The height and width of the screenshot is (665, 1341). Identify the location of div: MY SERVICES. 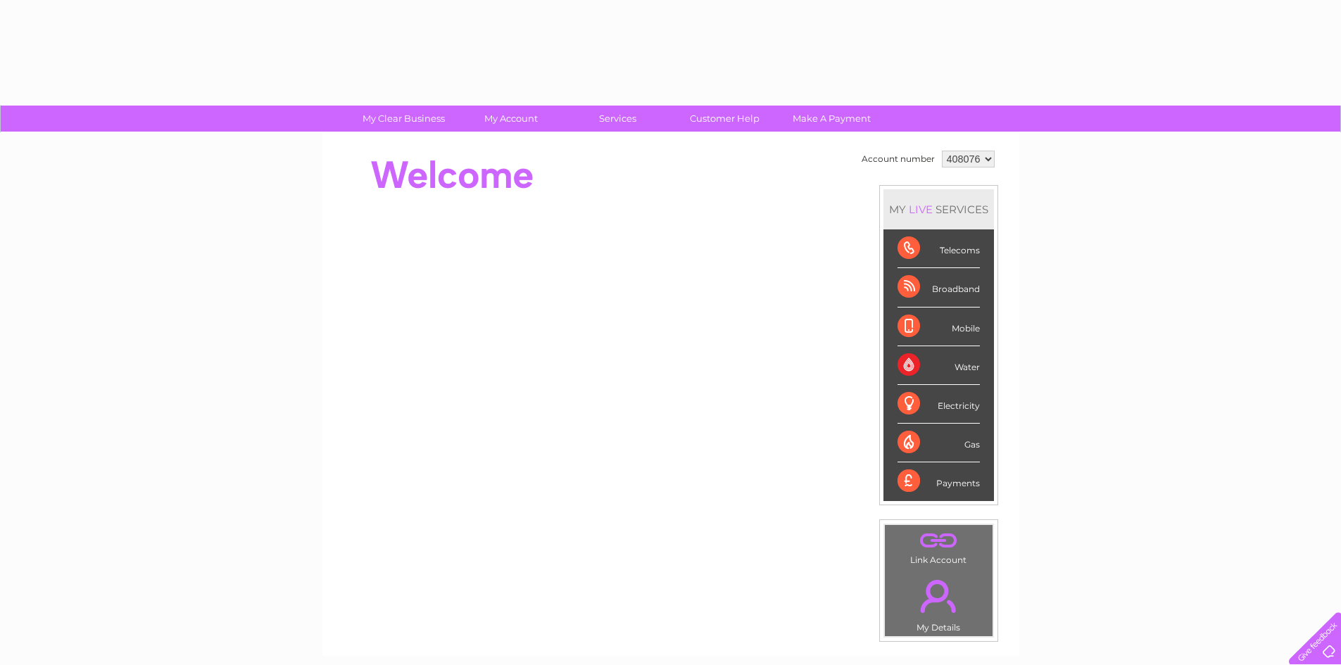
(938, 209).